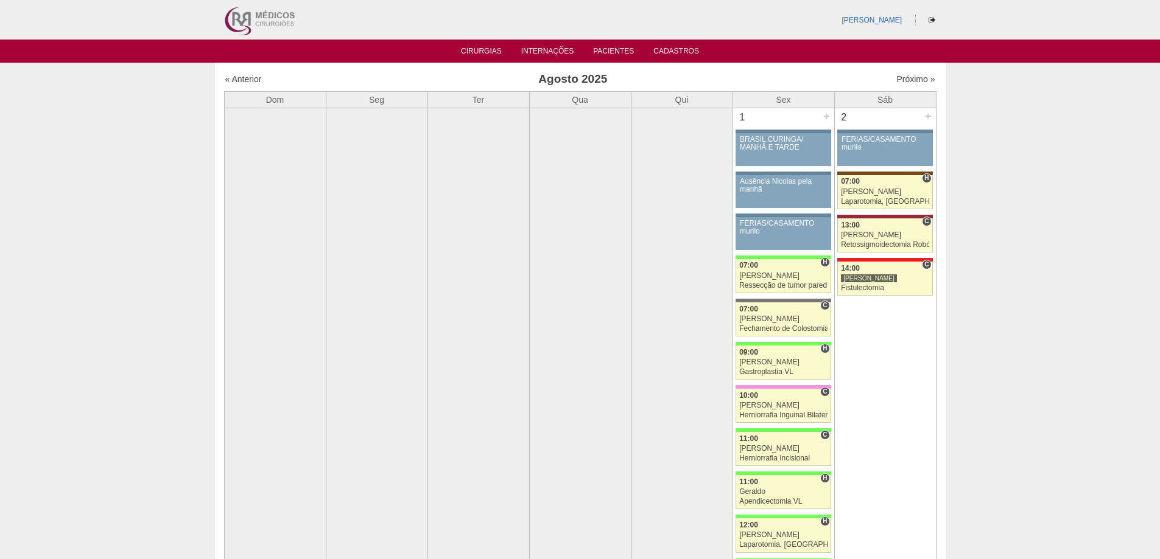 This screenshot has width=1160, height=559. What do you see at coordinates (885, 99) in the screenshot?
I see `th: Sáb` at bounding box center [885, 99].